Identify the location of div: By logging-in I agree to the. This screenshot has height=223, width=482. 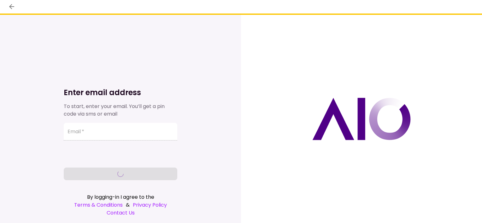
(121, 197).